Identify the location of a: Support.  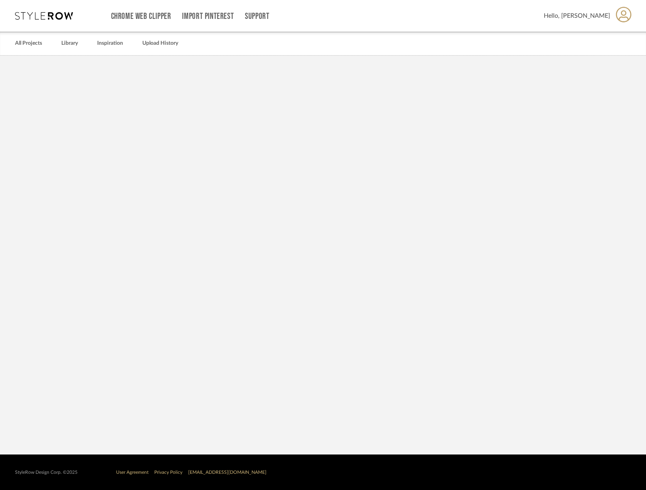
(257, 16).